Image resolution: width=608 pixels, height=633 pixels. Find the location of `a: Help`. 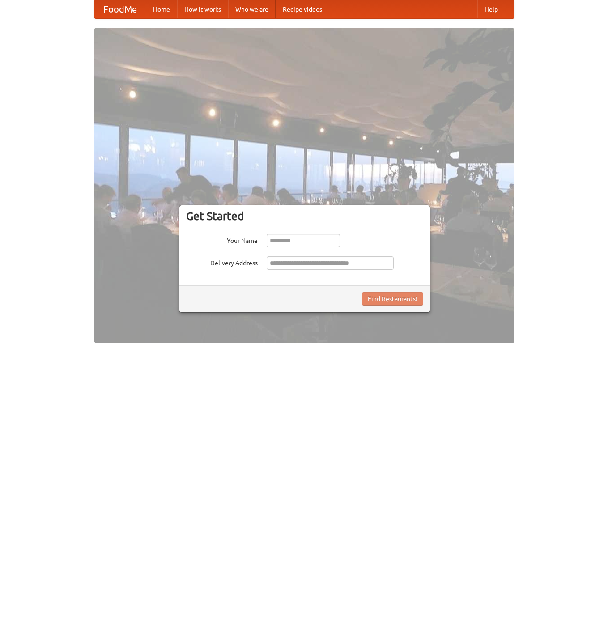

a: Help is located at coordinates (491, 9).